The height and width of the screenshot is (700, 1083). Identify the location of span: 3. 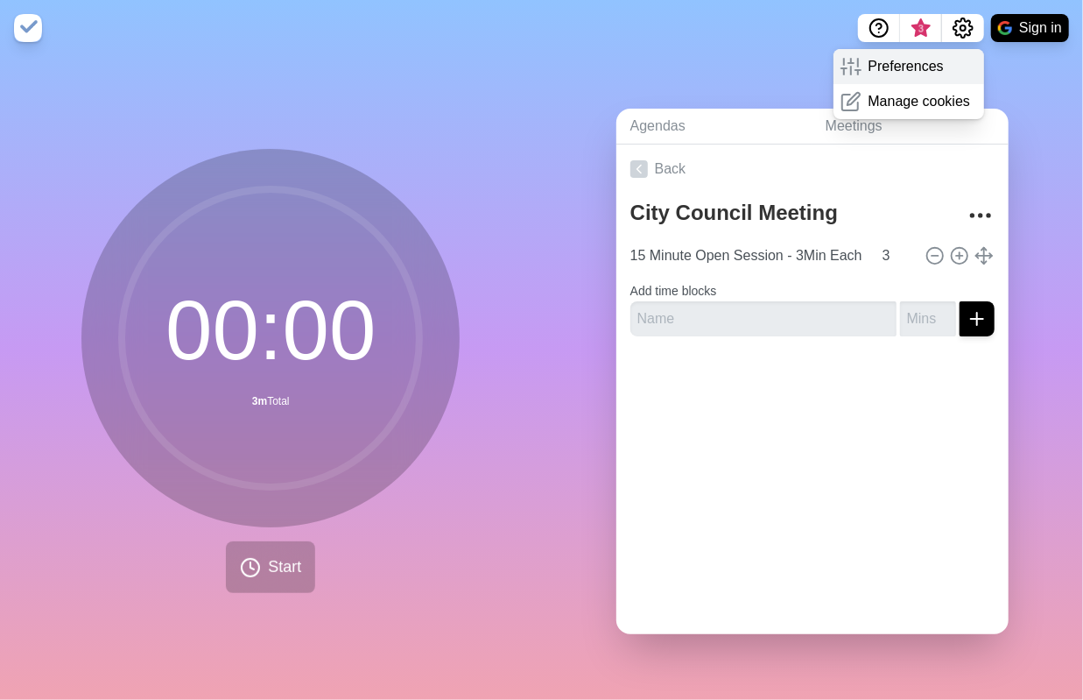
(921, 29).